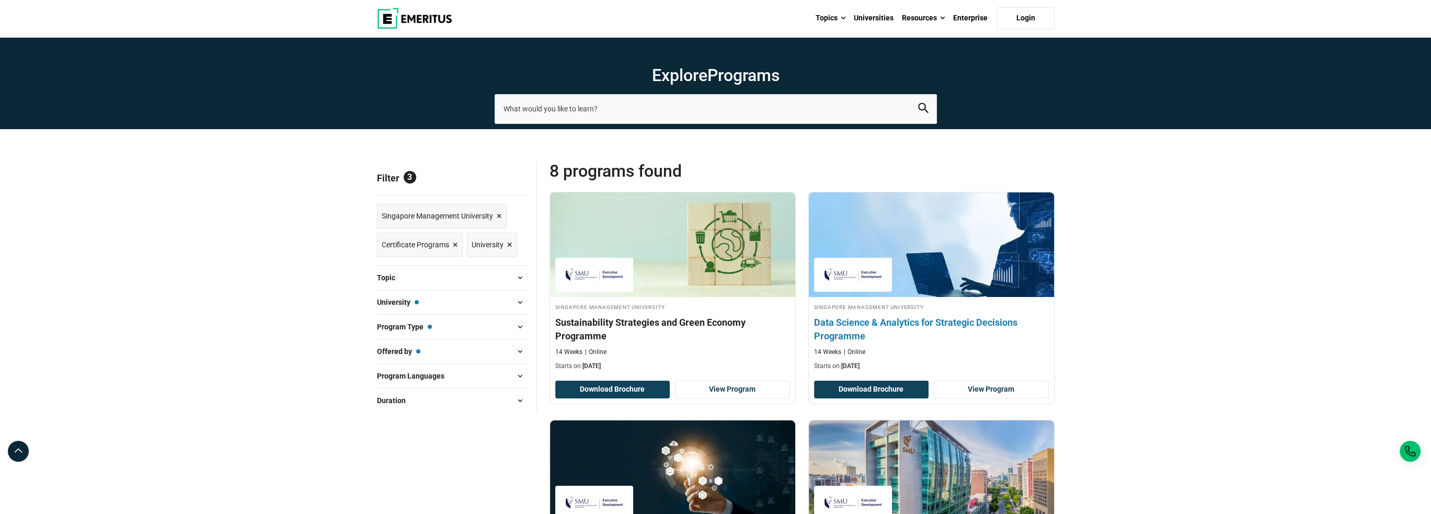 This screenshot has width=1431, height=514. I want to click on h1: Explore, so click(716, 75).